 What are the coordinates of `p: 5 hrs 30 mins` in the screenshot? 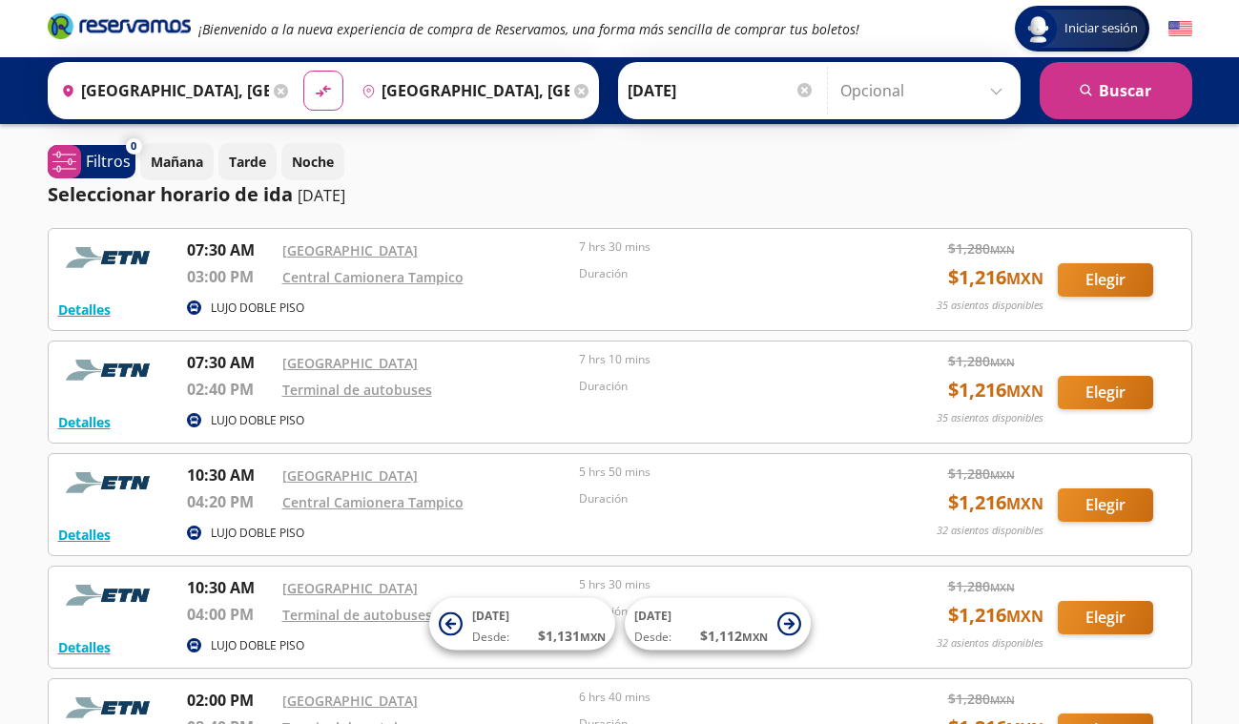 It's located at (723, 585).